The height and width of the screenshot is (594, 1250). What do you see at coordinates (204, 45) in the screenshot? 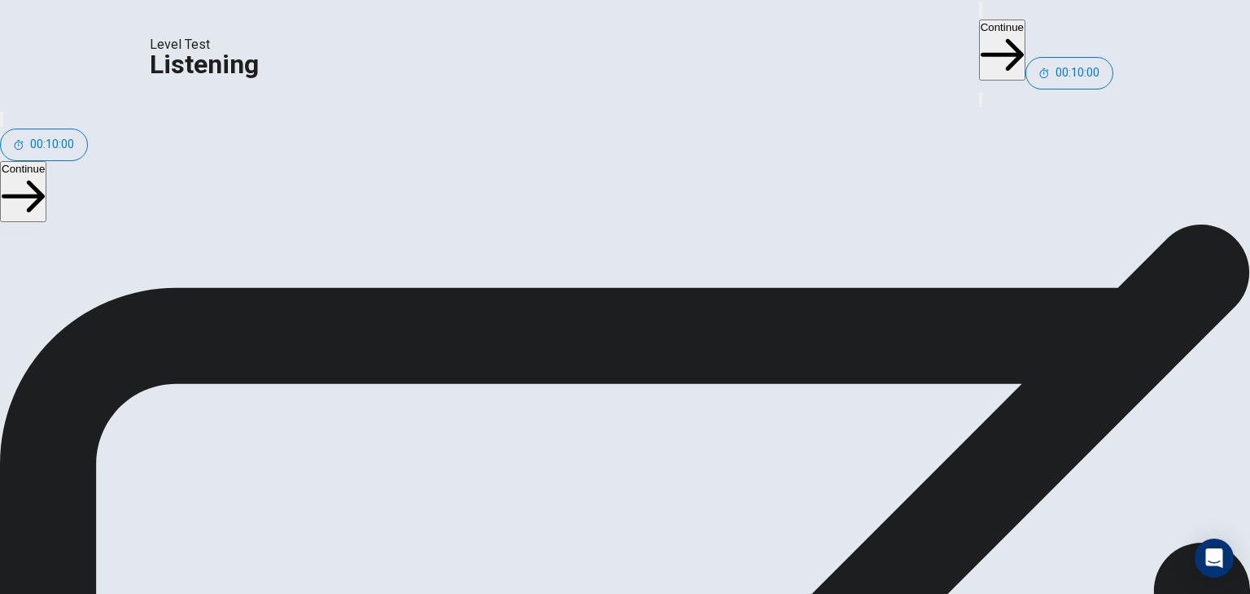
I see `span: Level Test` at bounding box center [204, 45].